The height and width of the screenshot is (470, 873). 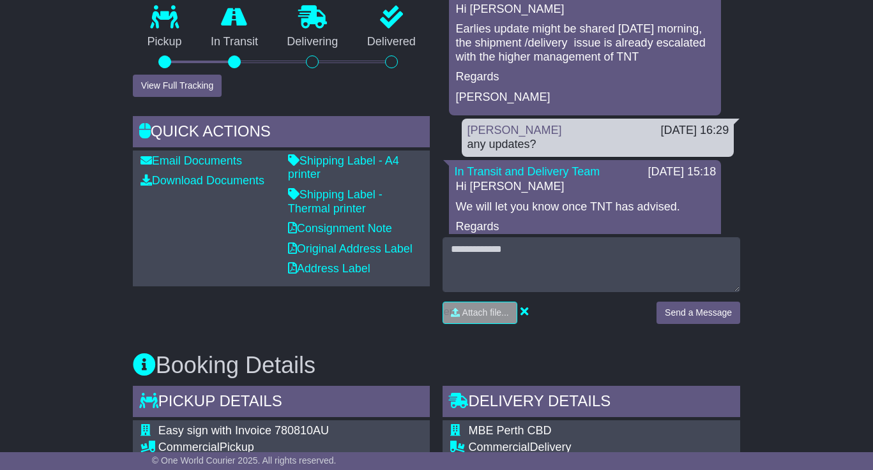 I want to click on h3: Booking Details, so click(x=436, y=366).